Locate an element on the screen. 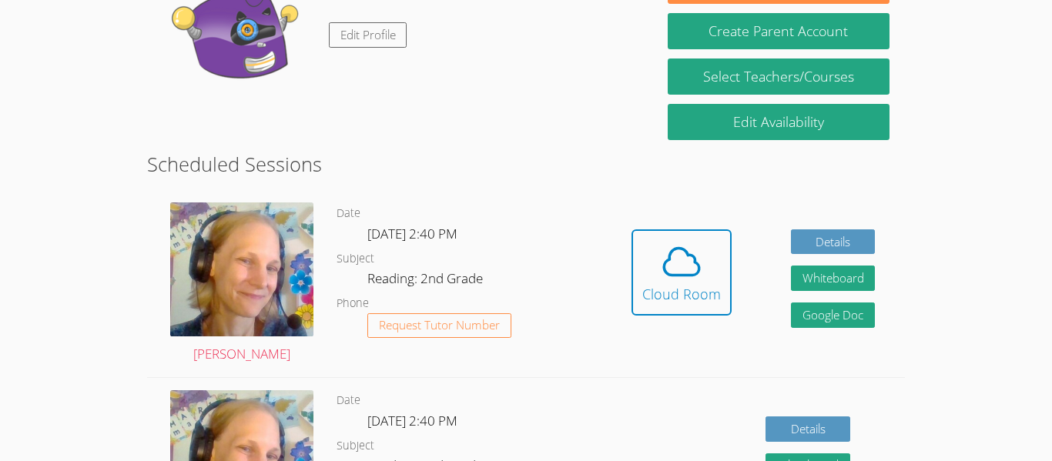 This screenshot has width=1052, height=461. dt: Phone is located at coordinates (353, 303).